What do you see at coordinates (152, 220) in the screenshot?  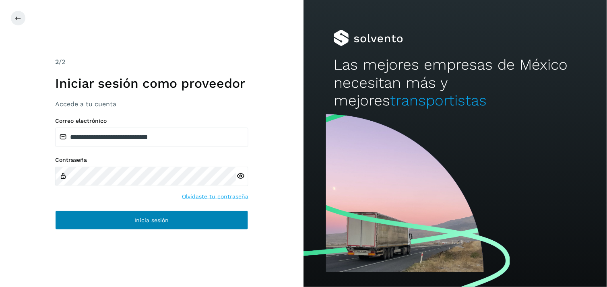 I see `button: Inicia sesión` at bounding box center [152, 220].